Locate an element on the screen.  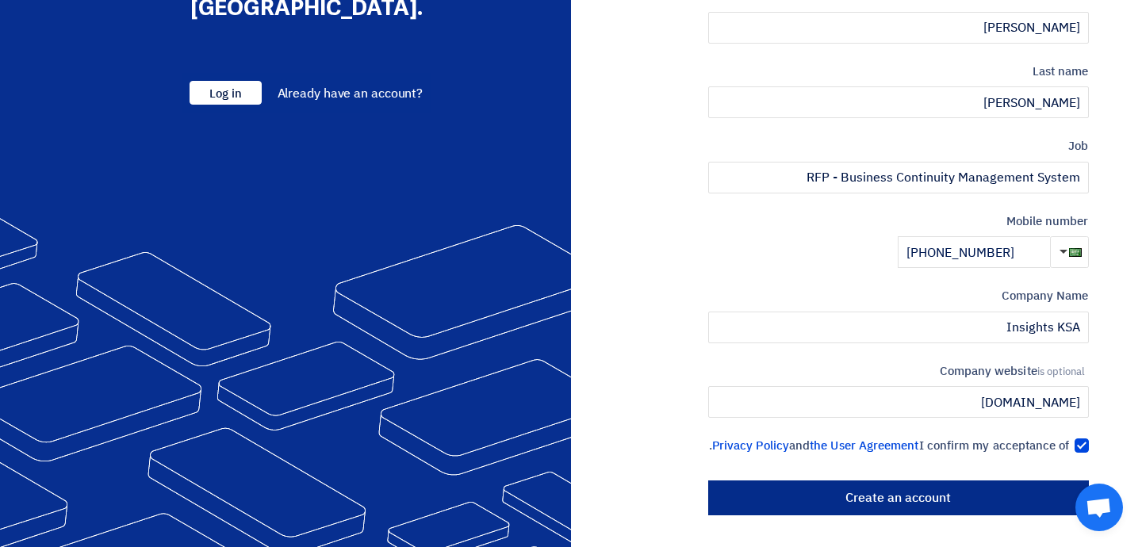
font: the User Agreement is located at coordinates (864, 446).